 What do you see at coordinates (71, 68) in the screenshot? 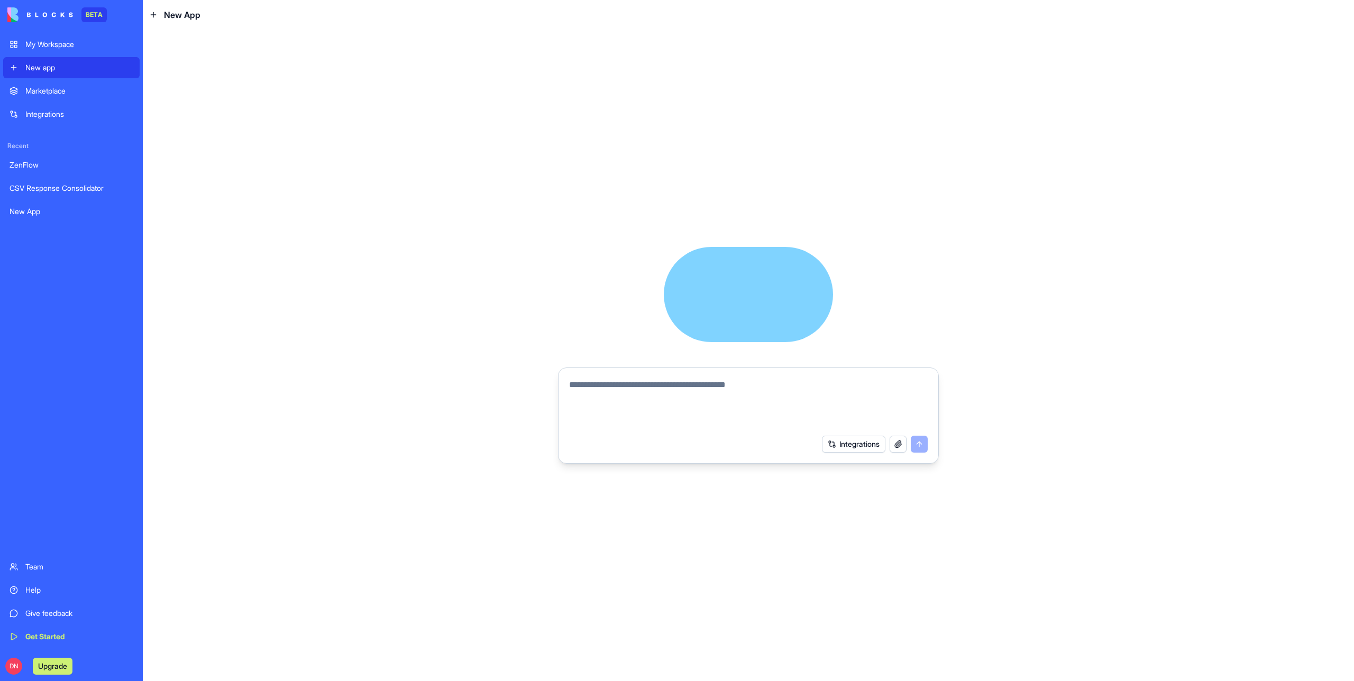
I see `a: New app` at bounding box center [71, 68].